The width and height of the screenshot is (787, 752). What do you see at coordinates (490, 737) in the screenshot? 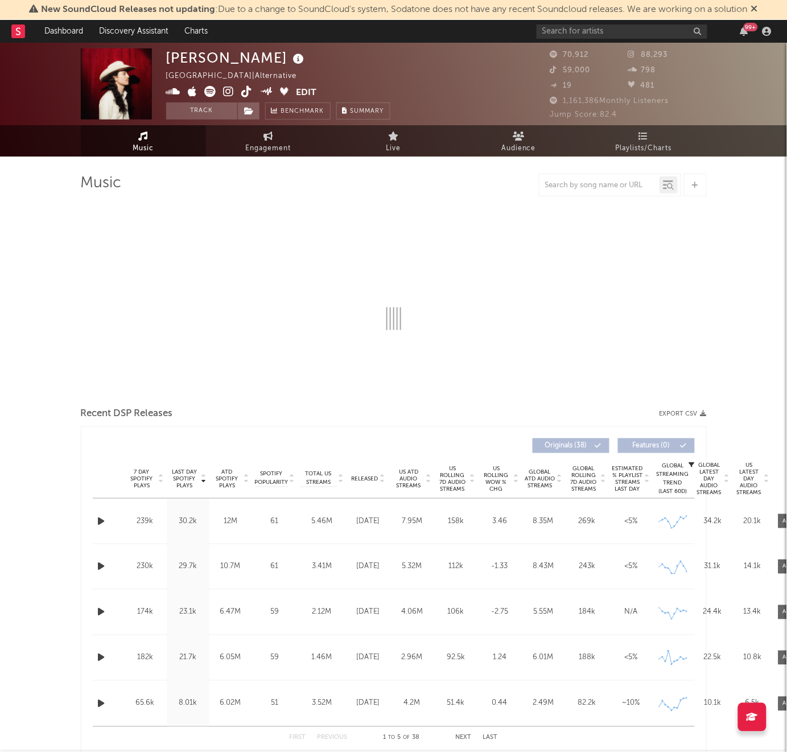
I see `button: Last` at bounding box center [490, 737].